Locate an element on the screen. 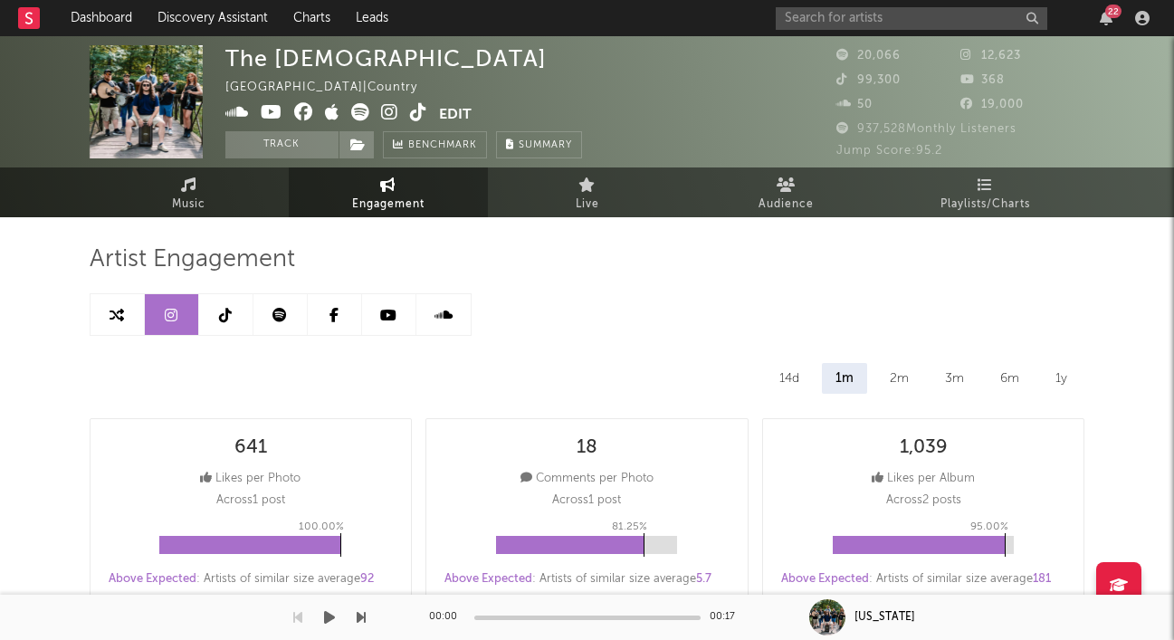  span: 937,528 Monthly Listeners is located at coordinates (926, 129).